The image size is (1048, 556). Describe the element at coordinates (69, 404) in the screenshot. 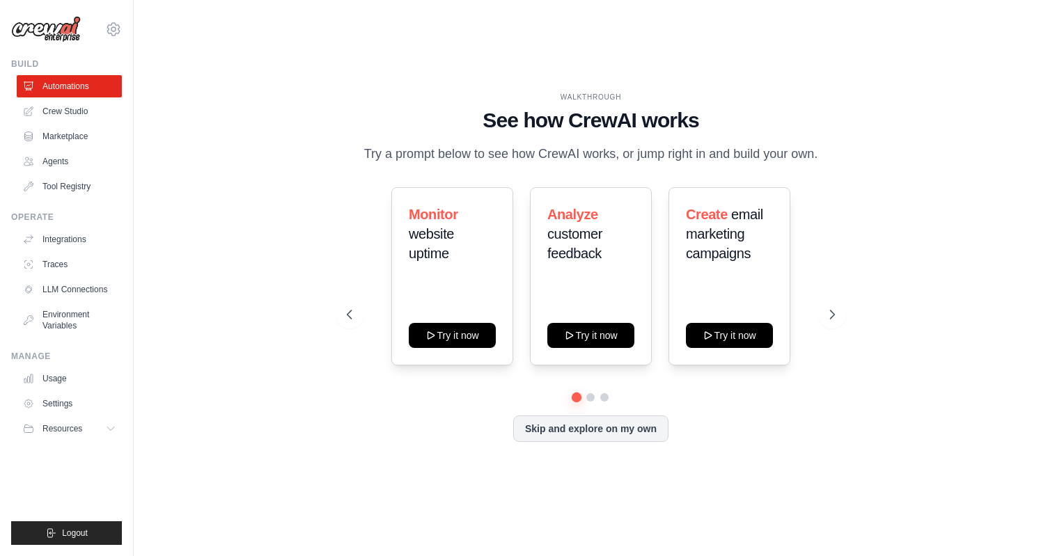

I see `a: Settings` at that location.